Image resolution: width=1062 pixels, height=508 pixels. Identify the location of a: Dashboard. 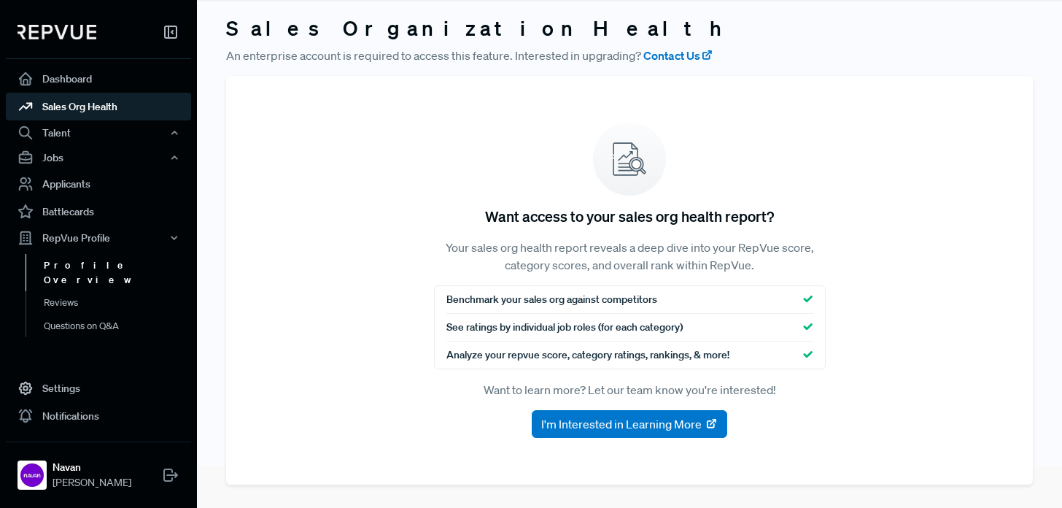
(98, 79).